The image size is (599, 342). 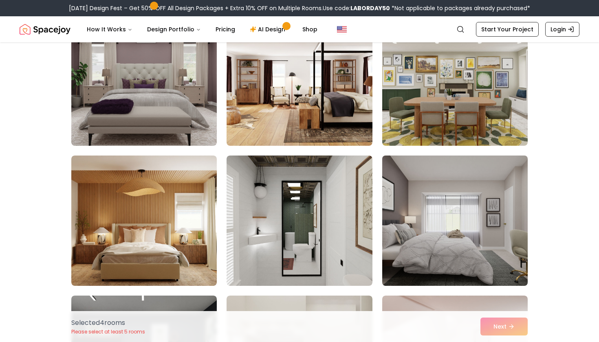 What do you see at coordinates (110, 29) in the screenshot?
I see `button: How It Works` at bounding box center [110, 29].